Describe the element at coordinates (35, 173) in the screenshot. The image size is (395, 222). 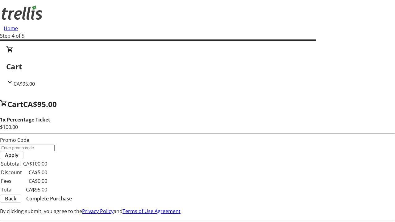
I see `td: CA$5.00` at that location.